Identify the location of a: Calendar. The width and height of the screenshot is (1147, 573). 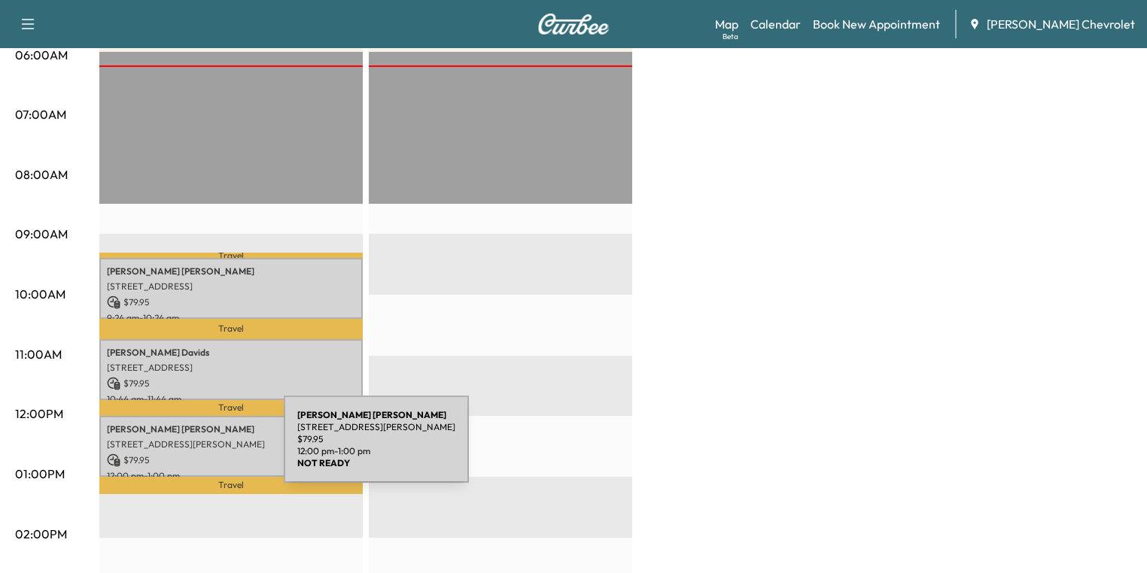
(775, 24).